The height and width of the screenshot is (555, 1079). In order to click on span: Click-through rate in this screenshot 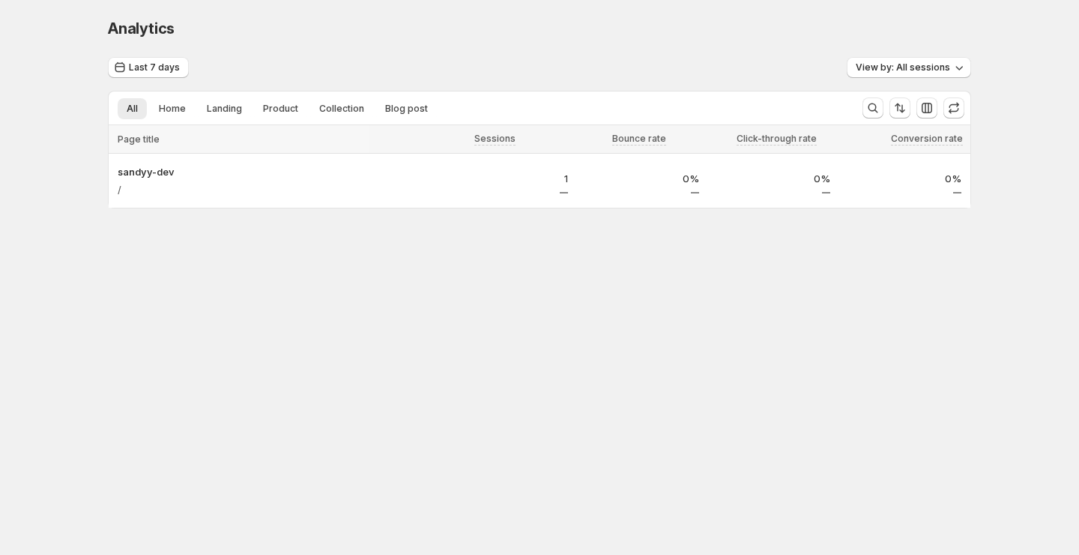, I will do `click(777, 139)`.